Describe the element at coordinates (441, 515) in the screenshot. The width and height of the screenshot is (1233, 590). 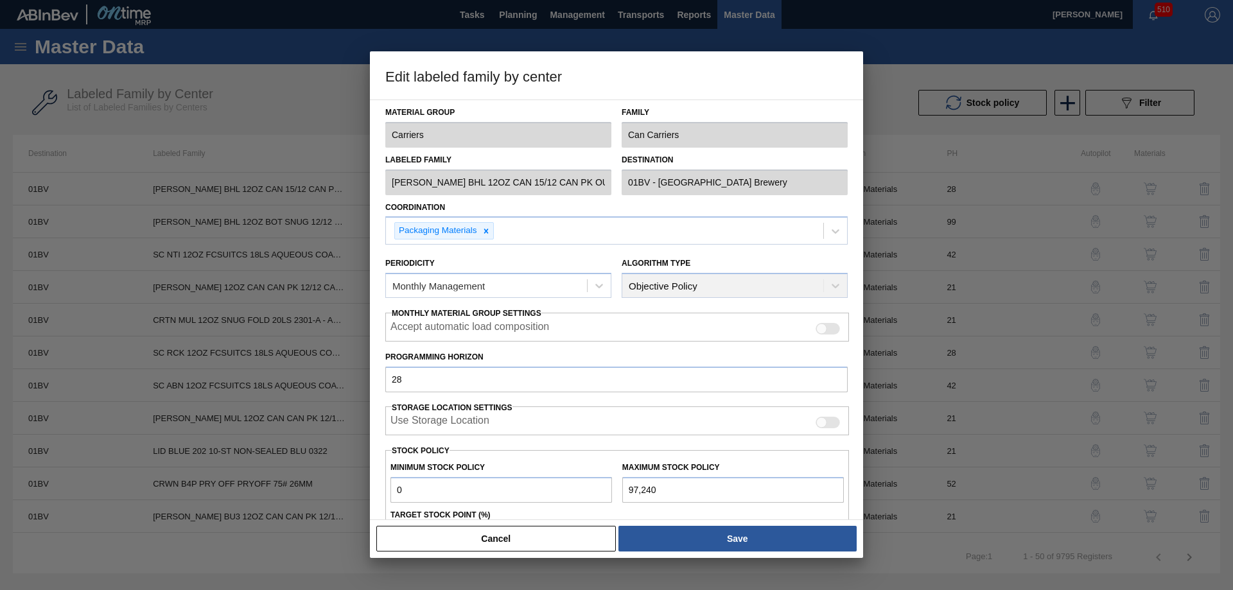
I see `label: Target Stock Point (%)` at that location.